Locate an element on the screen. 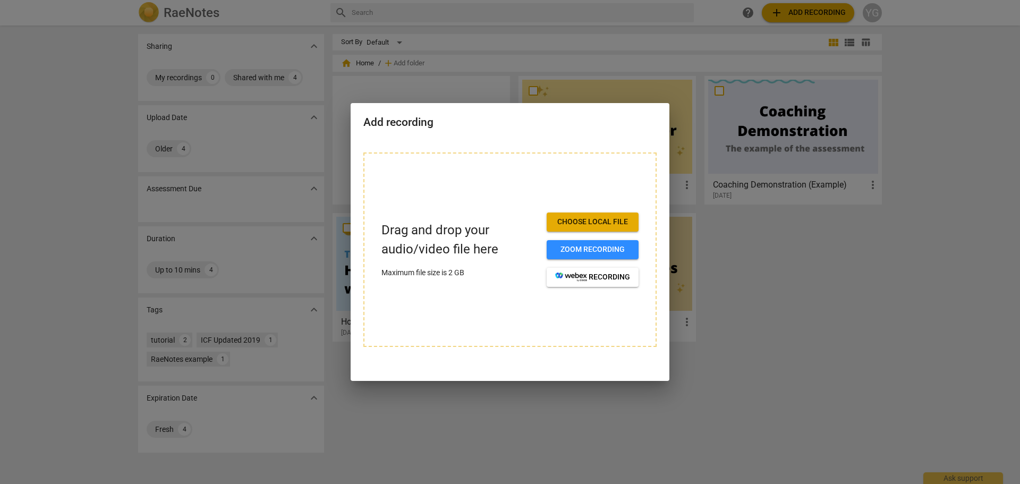 The width and height of the screenshot is (1020, 484). button: recording is located at coordinates (592, 277).